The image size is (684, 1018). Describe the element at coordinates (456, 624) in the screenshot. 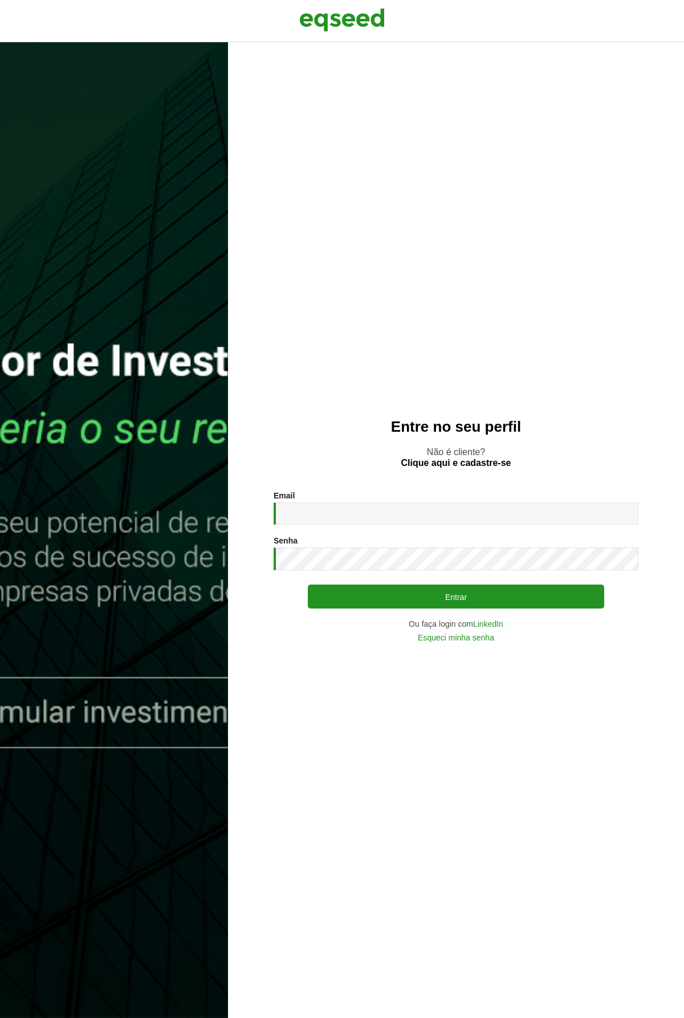

I see `div: Ou faça login com` at that location.